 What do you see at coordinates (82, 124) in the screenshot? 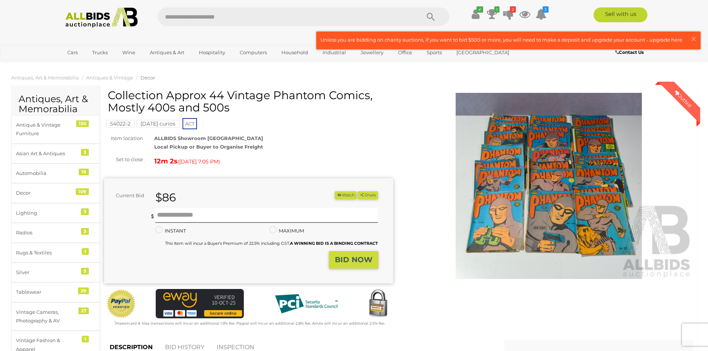
I see `div: 130` at bounding box center [82, 124].